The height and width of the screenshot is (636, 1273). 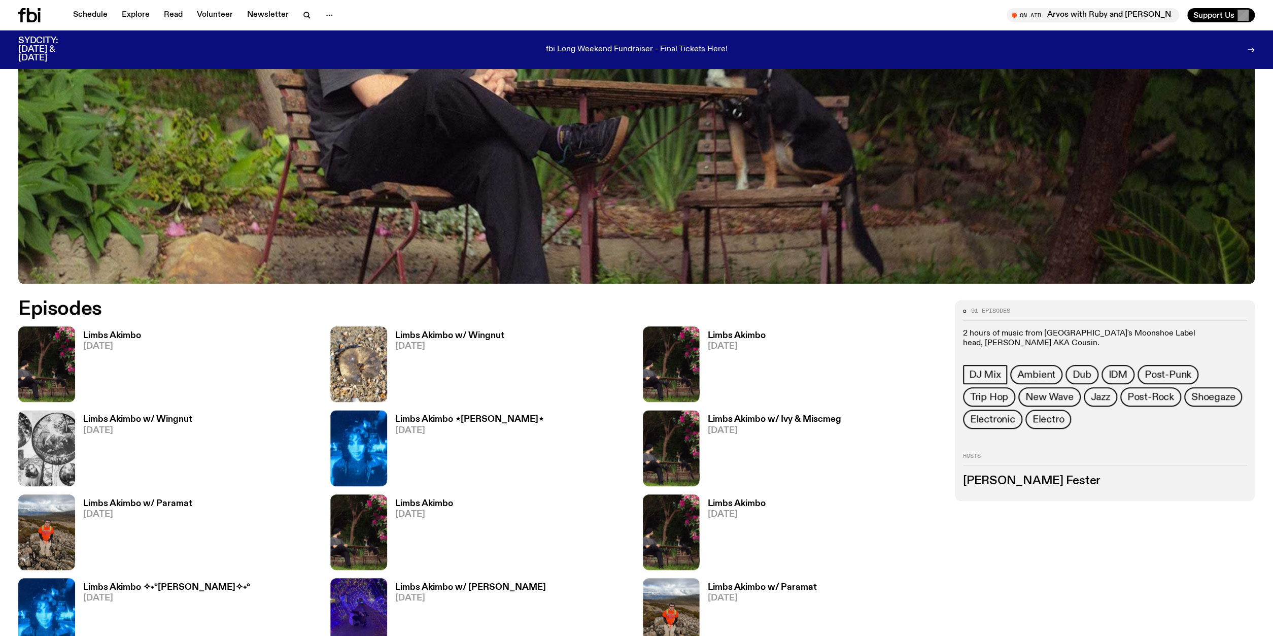 What do you see at coordinates (989, 397) in the screenshot?
I see `a: Trip Hop` at bounding box center [989, 397].